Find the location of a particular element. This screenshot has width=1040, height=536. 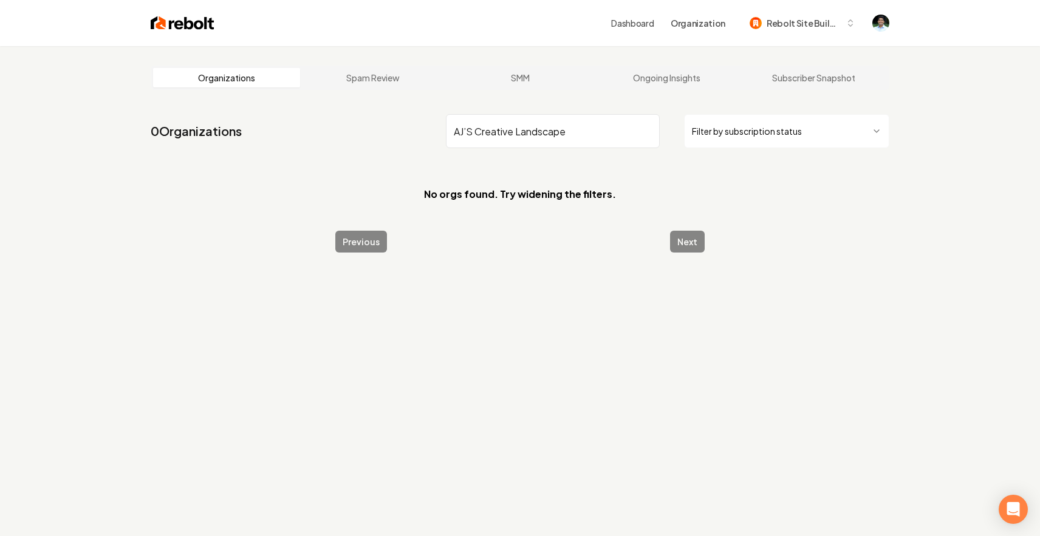

button: Open user button is located at coordinates (881, 23).